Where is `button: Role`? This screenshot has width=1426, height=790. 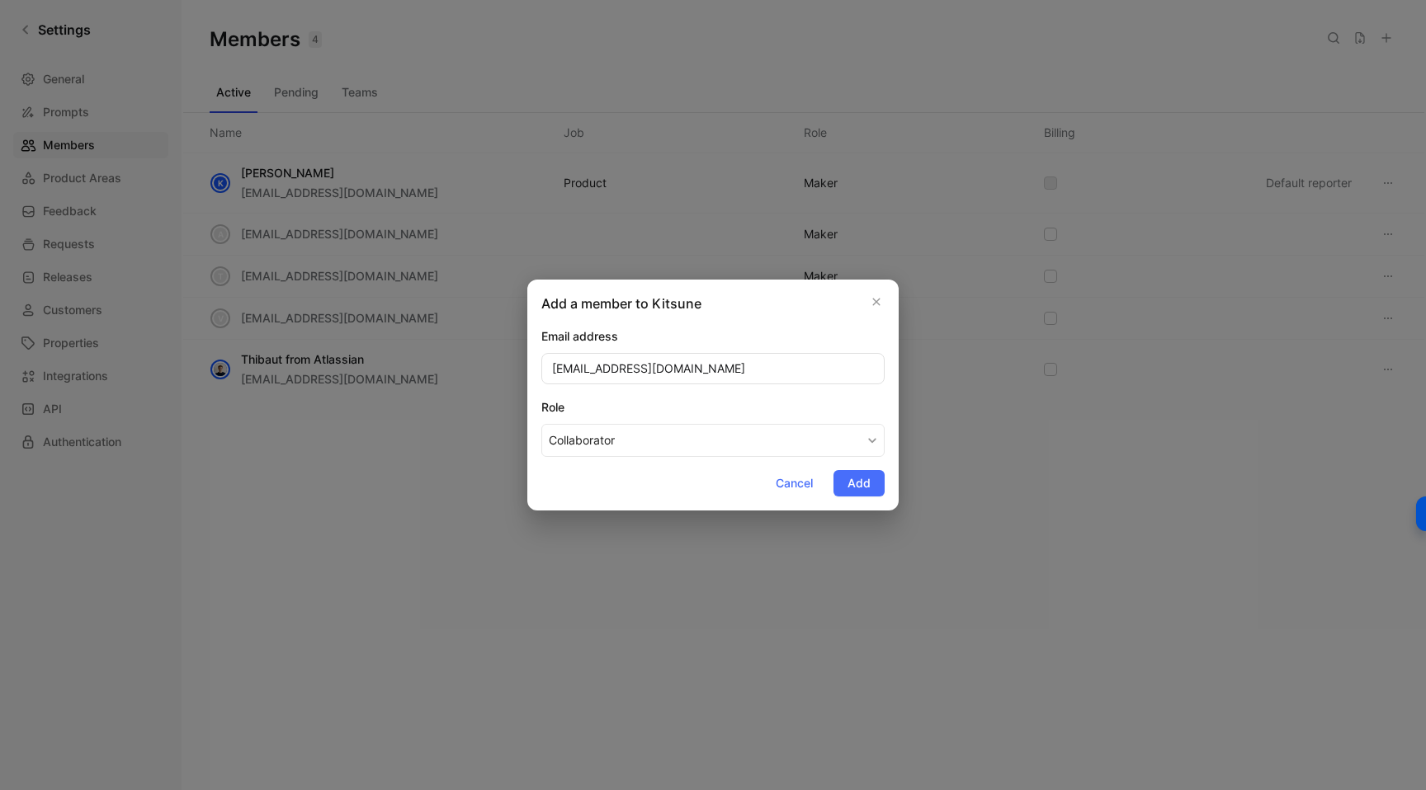
button: Role is located at coordinates (713, 441).